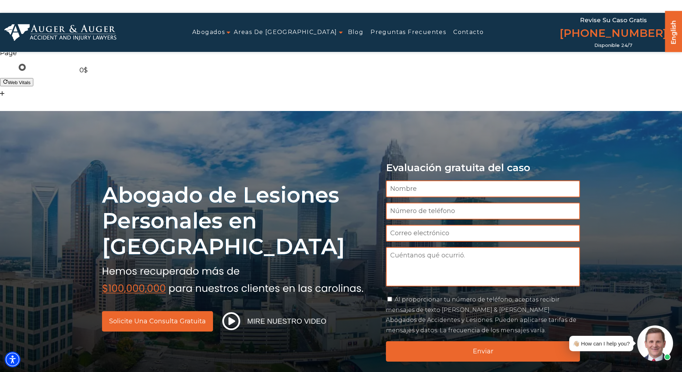 This screenshot has height=372, width=682. Describe the element at coordinates (85, 62) in the screenshot. I see `a: st0` at that location.